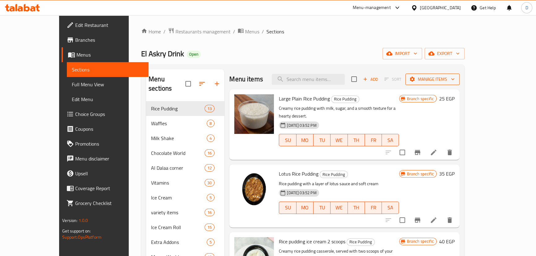 Image resolution: width=536 pixels, height=256 pixels. What do you see at coordinates (109, 203) in the screenshot?
I see `span: Grocery Checklist` at bounding box center [109, 203].